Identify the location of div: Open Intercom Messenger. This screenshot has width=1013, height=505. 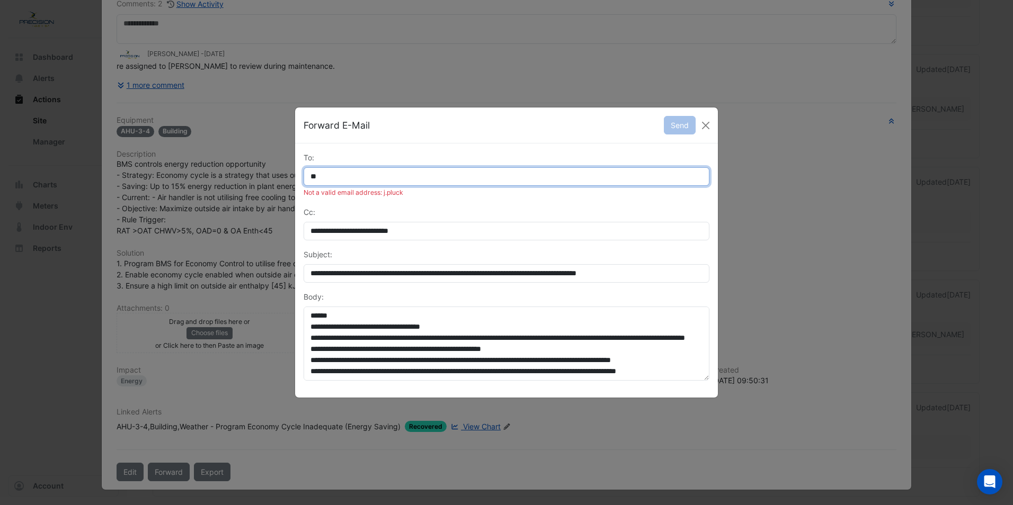
(990, 482).